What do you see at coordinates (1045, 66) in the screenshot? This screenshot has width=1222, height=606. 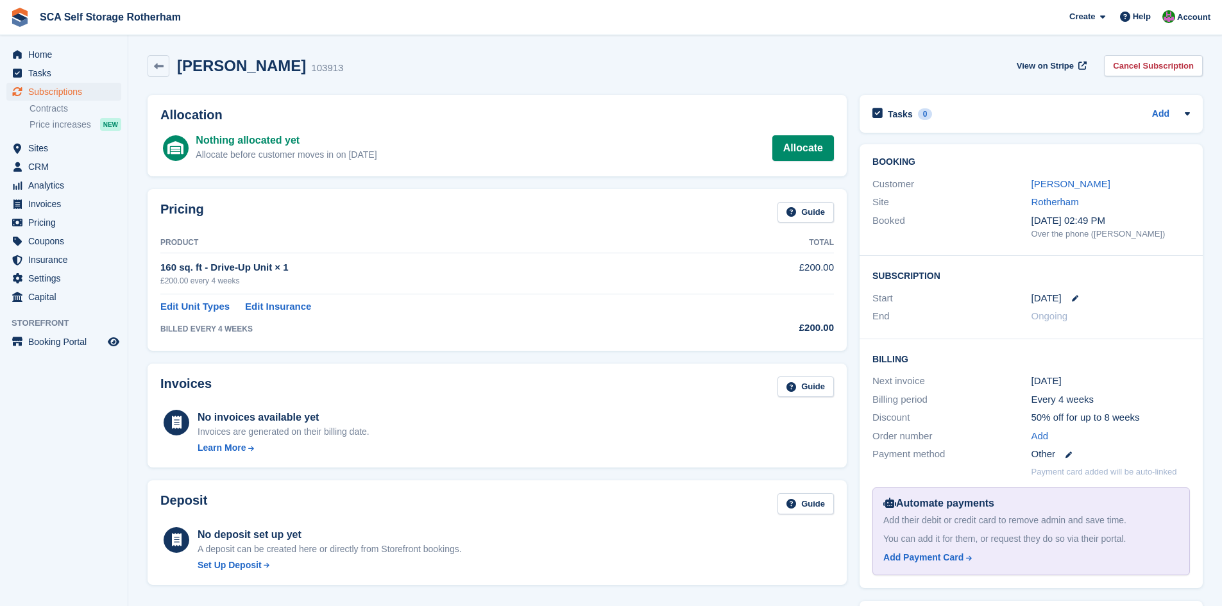 I see `span: View on Stripe` at bounding box center [1045, 66].